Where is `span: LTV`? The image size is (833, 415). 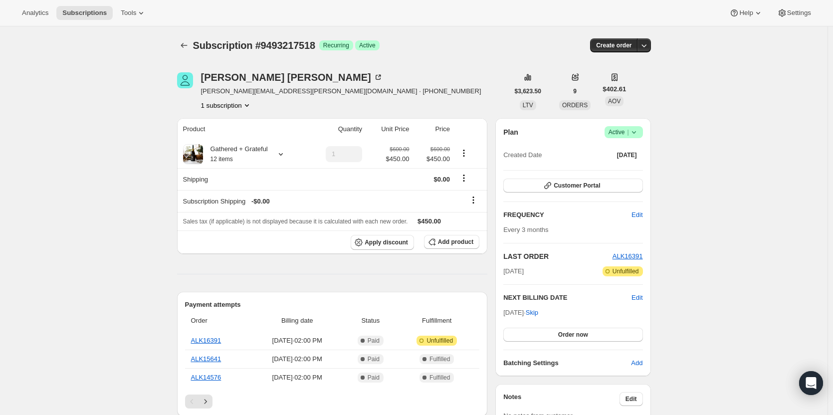
span: LTV is located at coordinates (528, 105).